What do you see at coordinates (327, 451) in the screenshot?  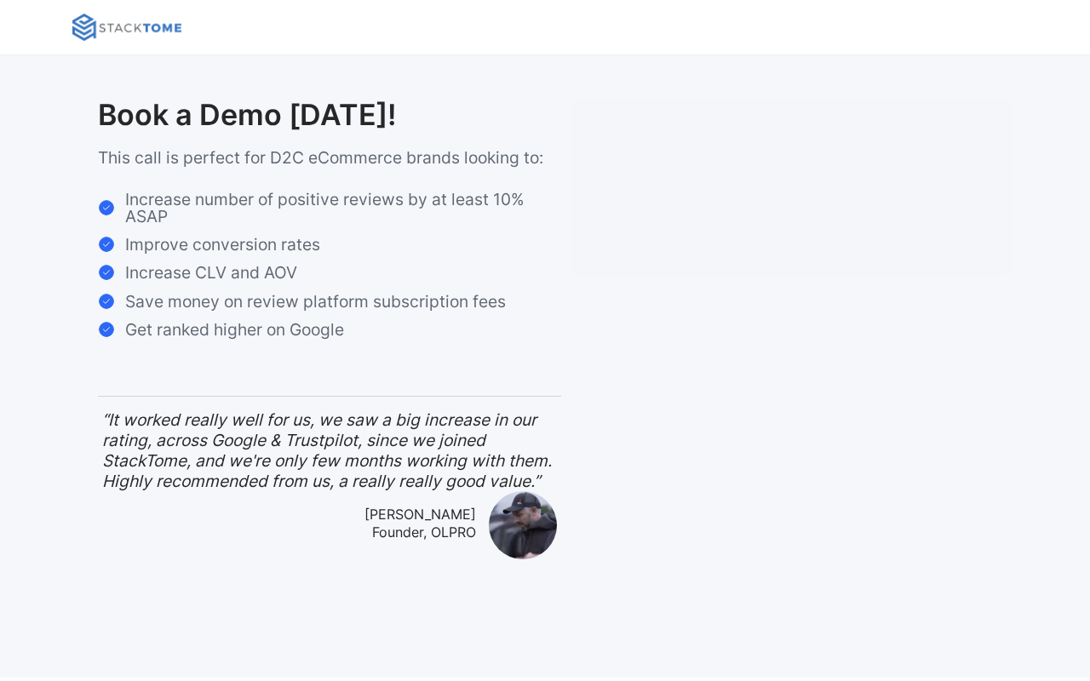 I see `em: “It worked really well for us, we saw a big increase in our rating, across Google & Trustpilot, s...` at bounding box center [327, 451].